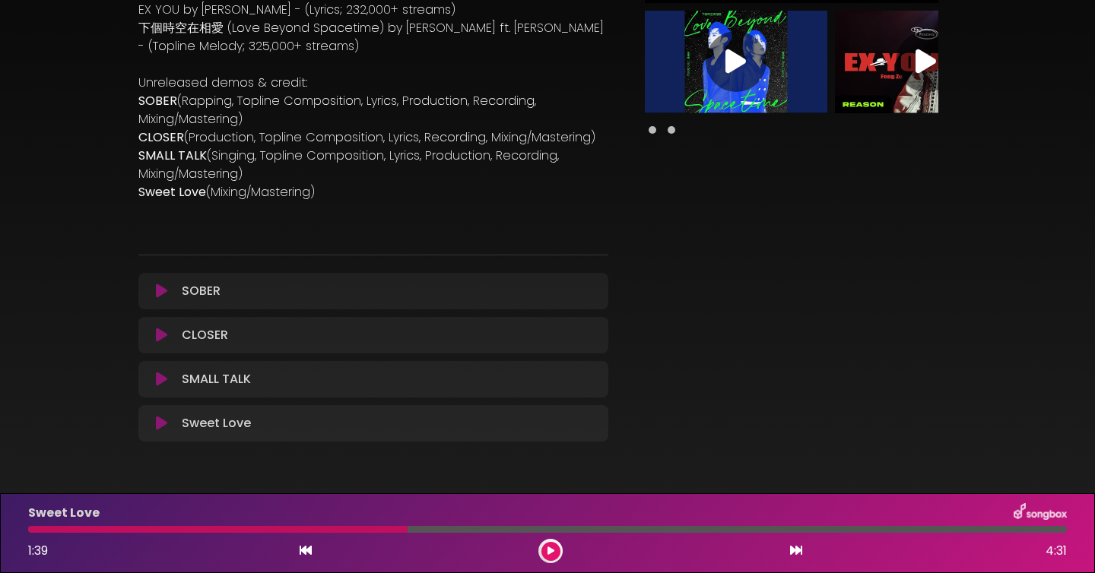  I want to click on strong: CLOSER, so click(161, 137).